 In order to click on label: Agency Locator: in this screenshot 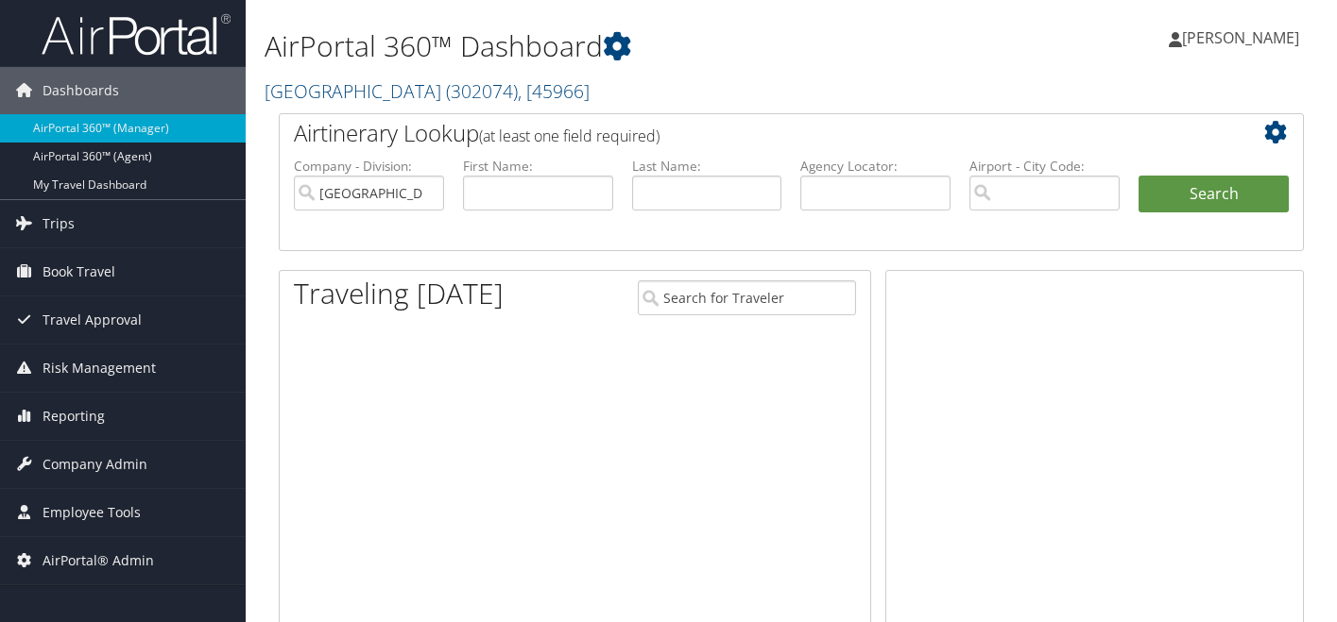, I will do `click(875, 166)`.